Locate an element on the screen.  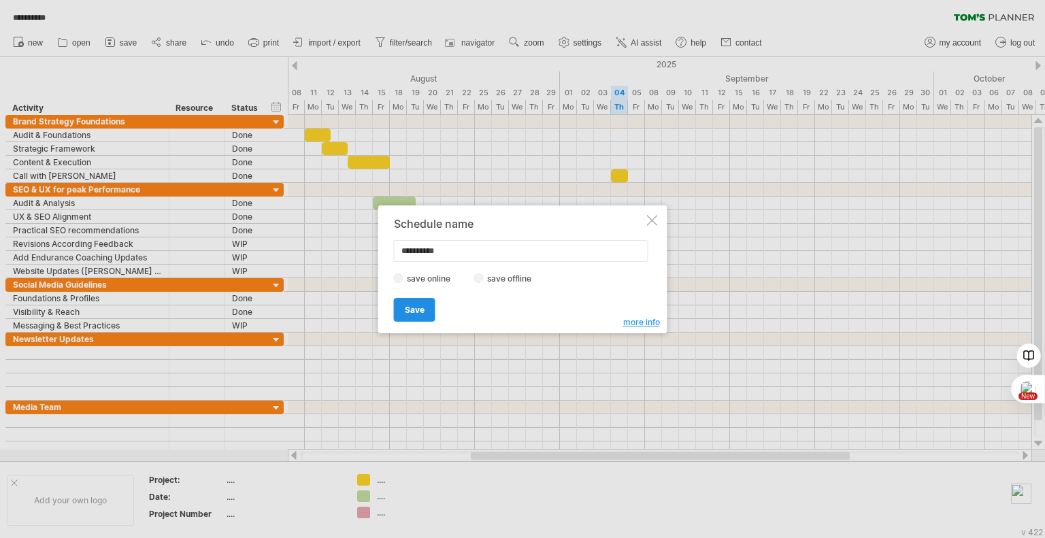
div: Schedule name is located at coordinates (519, 224).